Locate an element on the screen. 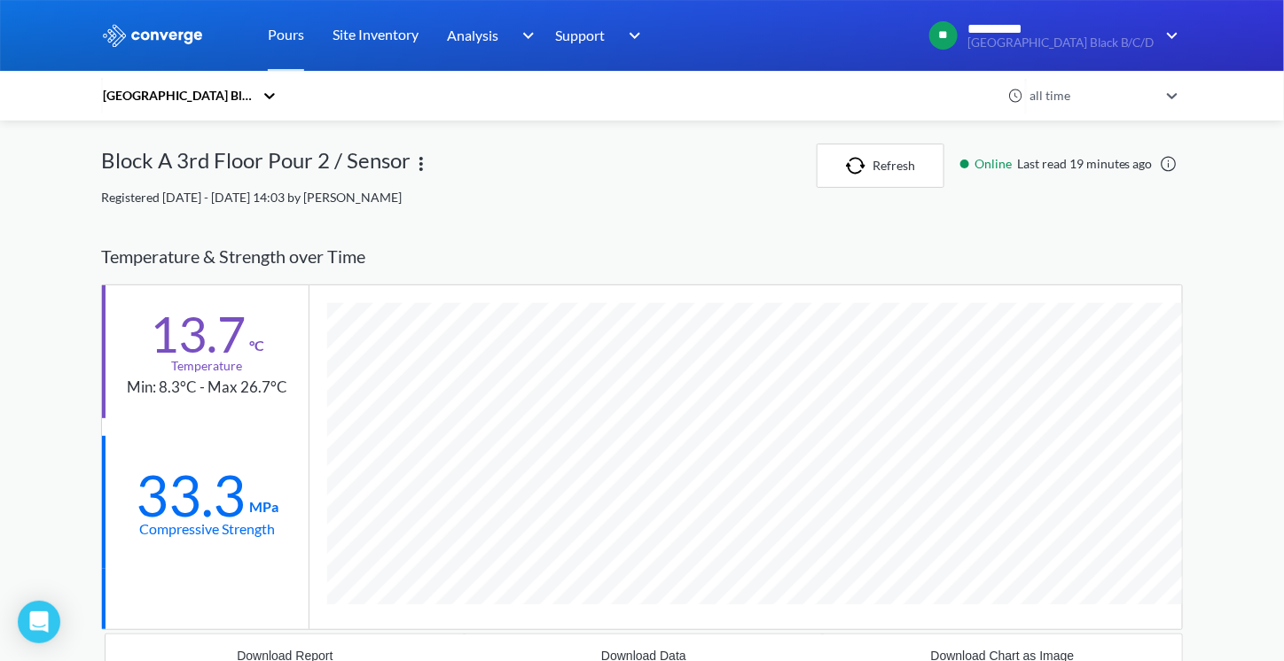 The width and height of the screenshot is (1284, 661). img: logo_ewhite.svg is located at coordinates (153, 35).